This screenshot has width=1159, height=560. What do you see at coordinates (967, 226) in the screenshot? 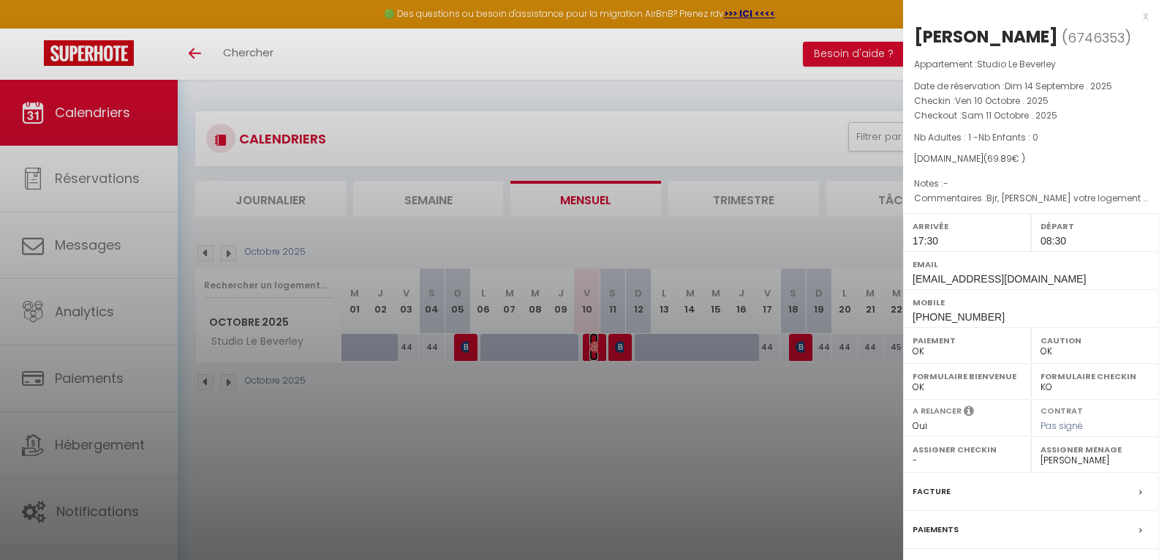
I see `label: Arrivée` at bounding box center [967, 226].